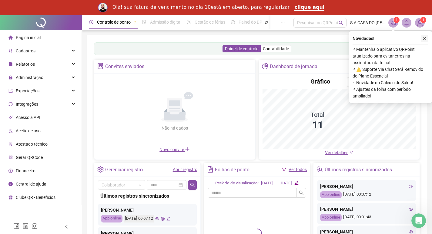 The image size is (432, 234). Describe the element at coordinates (11, 171) in the screenshot. I see `span: dollar` at that location.